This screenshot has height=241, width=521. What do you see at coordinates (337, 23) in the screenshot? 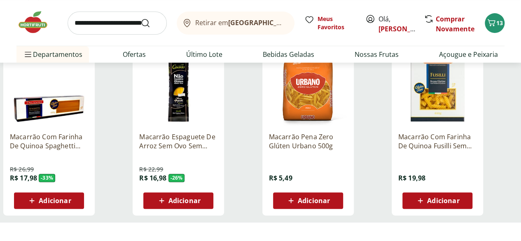
I see `span: Meus Favoritos` at bounding box center [337, 23].